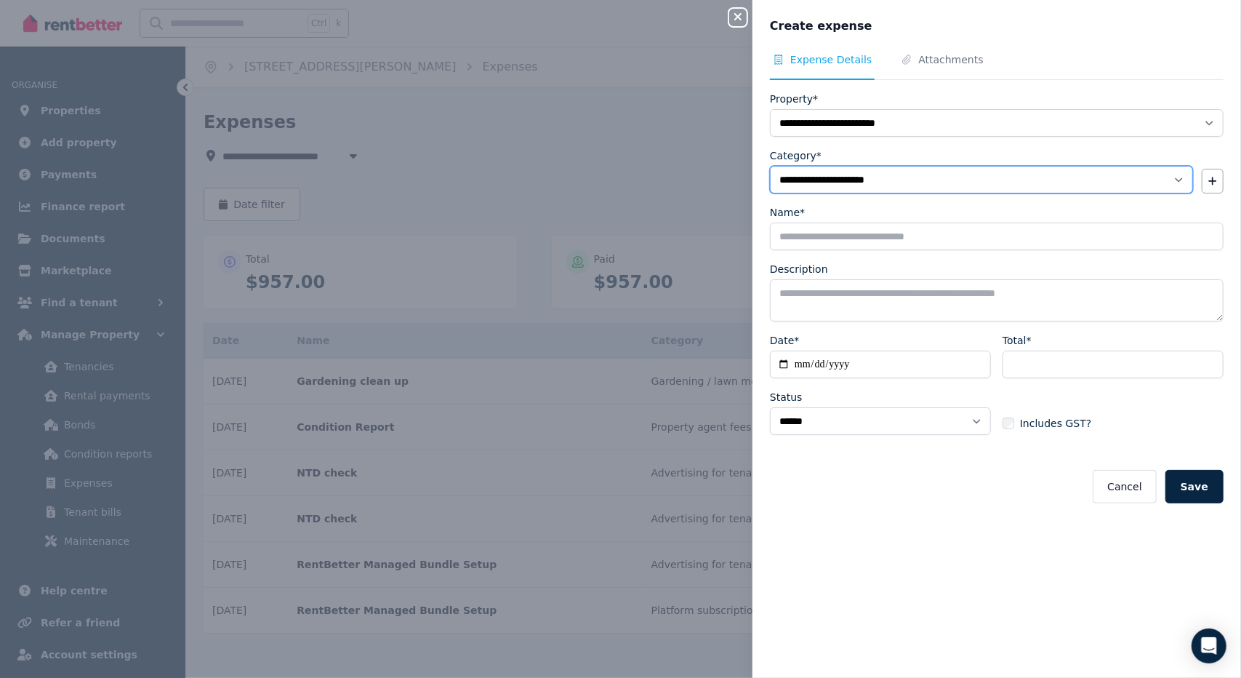 This screenshot has width=1241, height=678. Describe the element at coordinates (1209, 646) in the screenshot. I see `div: Open Intercom Messenger` at that location.